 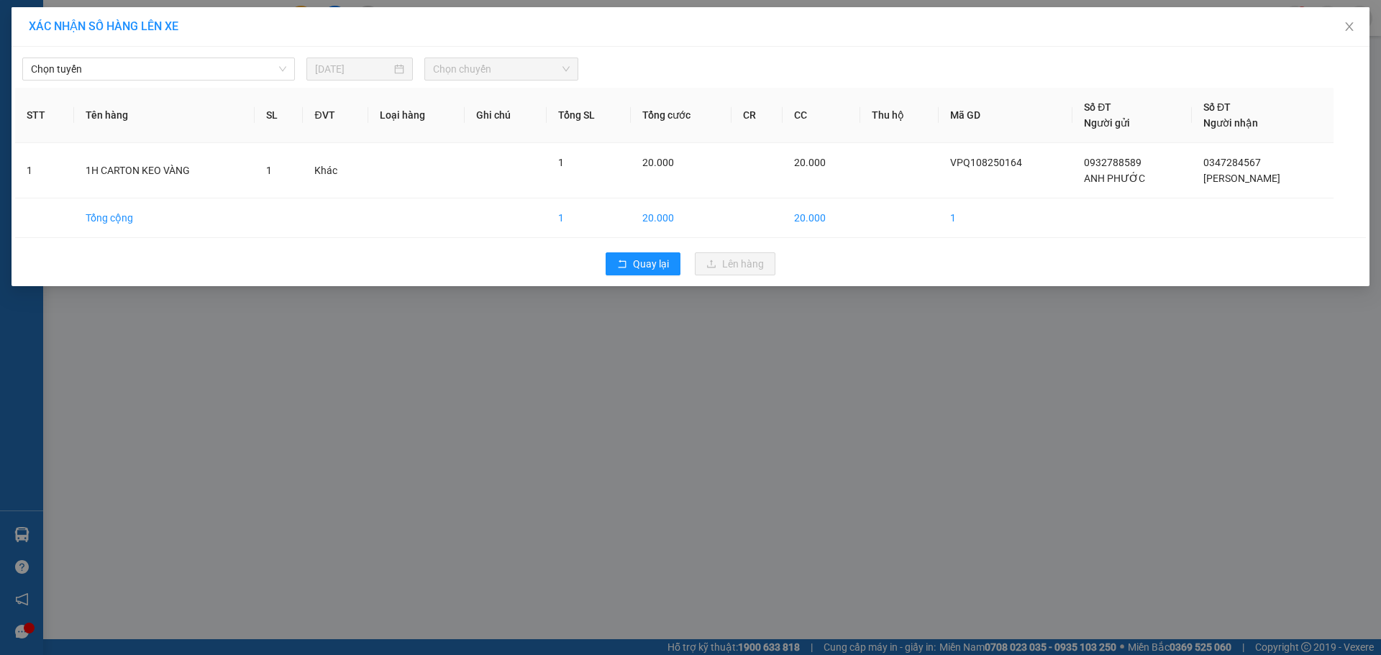 What do you see at coordinates (505, 115) in the screenshot?
I see `th: Ghi chú` at bounding box center [505, 115].